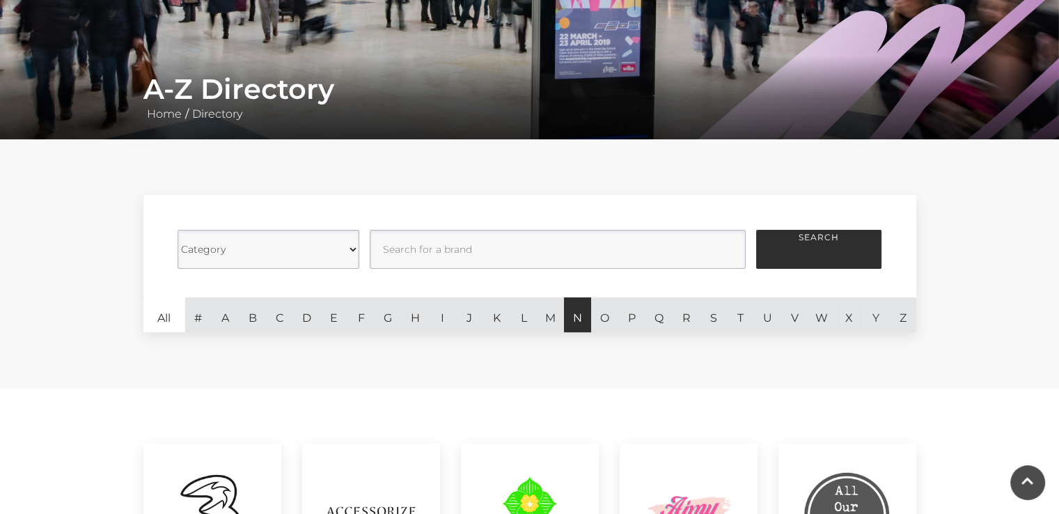 Image resolution: width=1059 pixels, height=514 pixels. Describe the element at coordinates (333, 315) in the screenshot. I see `a: E` at that location.